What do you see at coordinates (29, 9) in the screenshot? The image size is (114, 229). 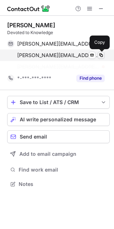 I see `img: ContactOut v5.3.10` at bounding box center [29, 9].